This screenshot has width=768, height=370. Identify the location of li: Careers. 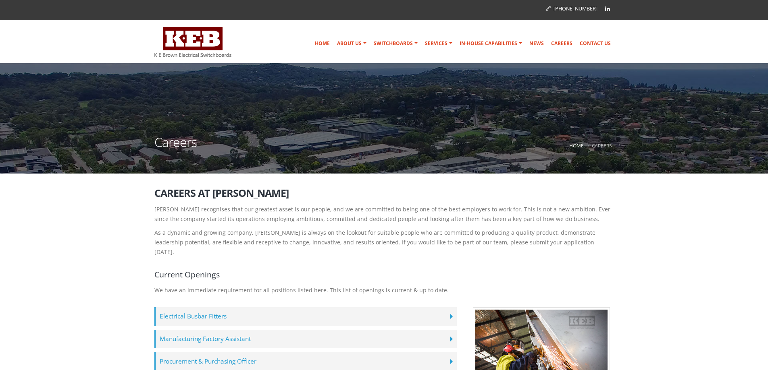
(598, 145).